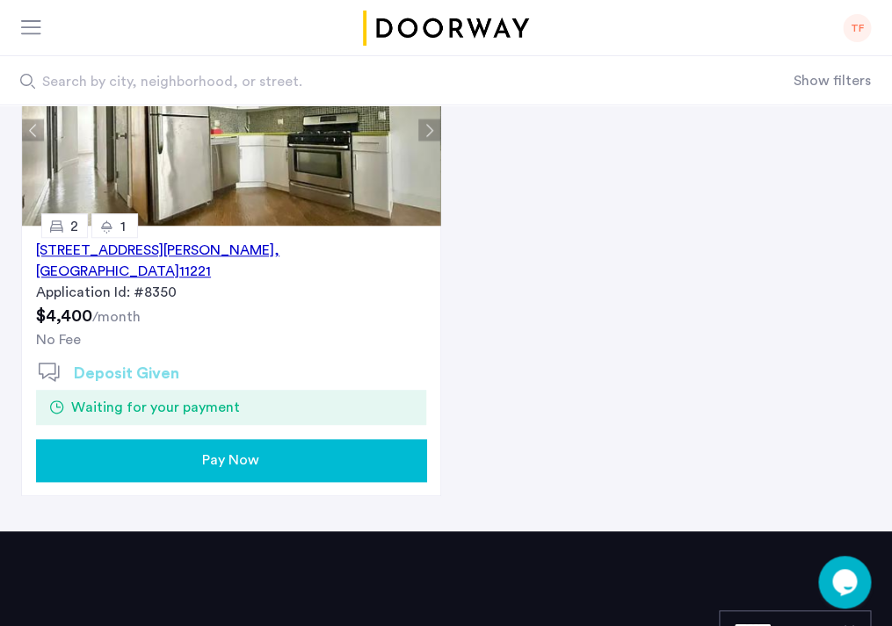  Describe the element at coordinates (64, 316) in the screenshot. I see `span: $4,400` at that location.